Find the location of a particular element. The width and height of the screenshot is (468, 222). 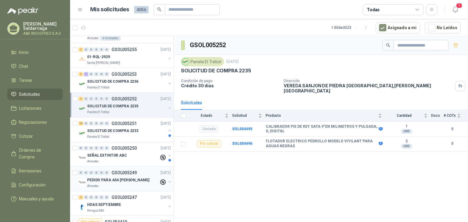

img: Logo peakr is located at coordinates (23, 11).